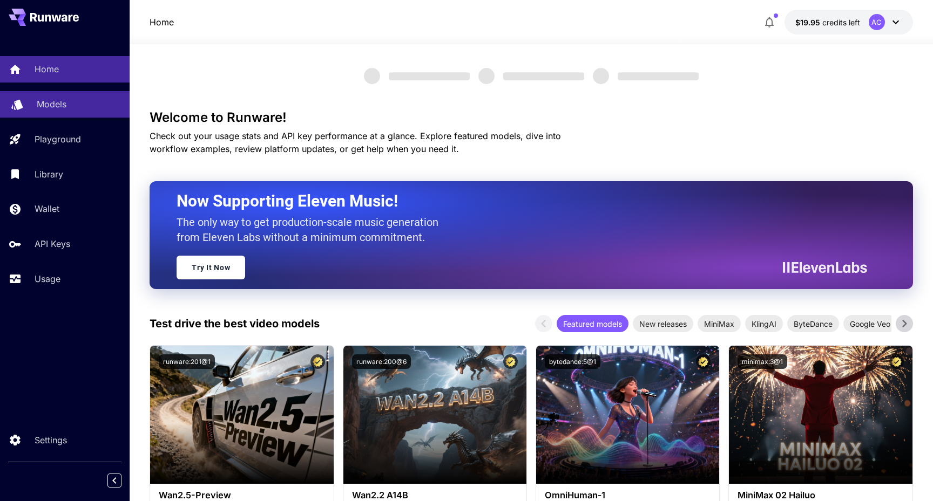 This screenshot has width=933, height=501. I want to click on p: Wallet, so click(47, 209).